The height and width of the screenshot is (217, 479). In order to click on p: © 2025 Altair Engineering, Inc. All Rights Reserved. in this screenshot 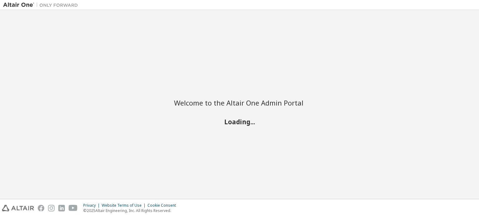, I will do `click(131, 210)`.